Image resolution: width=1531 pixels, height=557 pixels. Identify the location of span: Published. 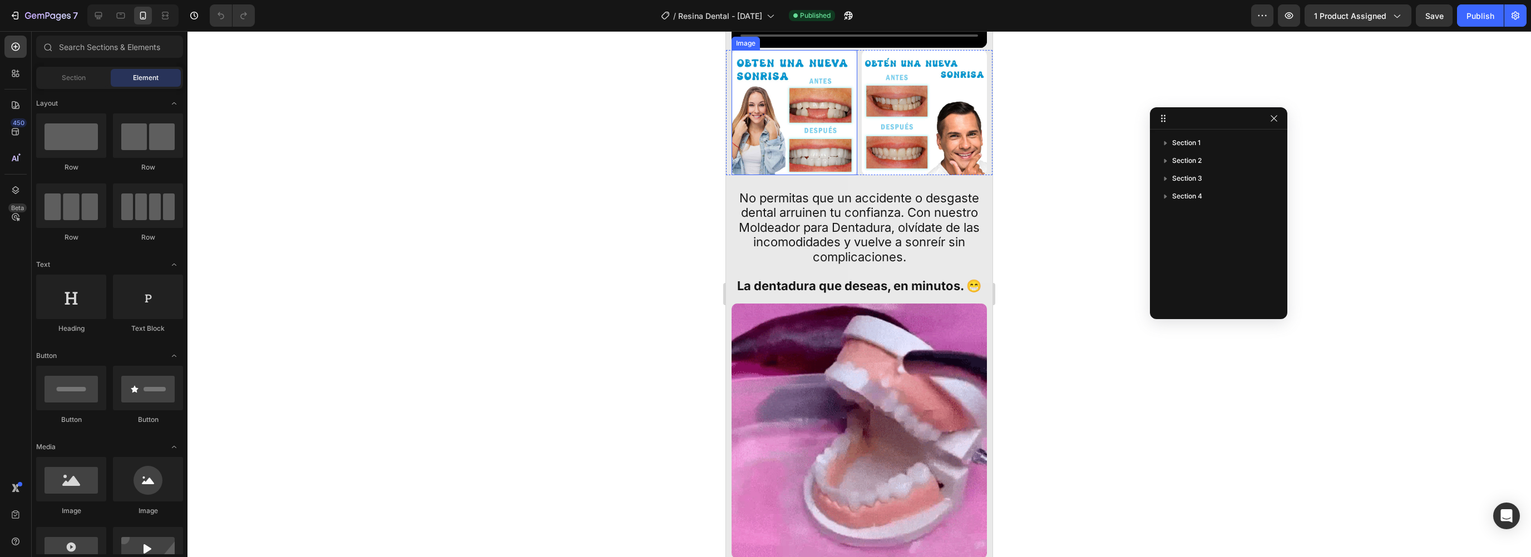
(815, 16).